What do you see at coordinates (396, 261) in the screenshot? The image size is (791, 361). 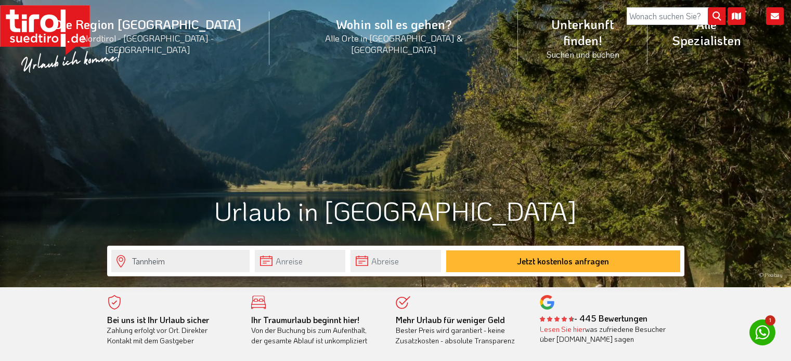 I see `input: Abreise` at bounding box center [396, 261].